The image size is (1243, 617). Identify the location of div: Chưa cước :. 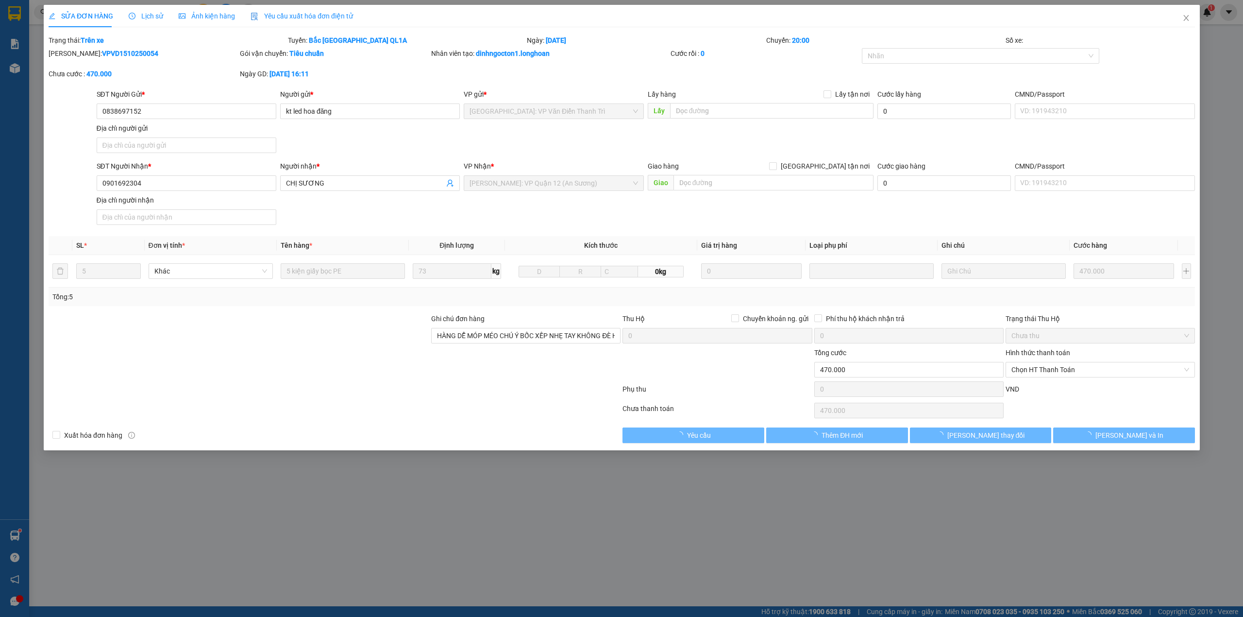
(143, 74).